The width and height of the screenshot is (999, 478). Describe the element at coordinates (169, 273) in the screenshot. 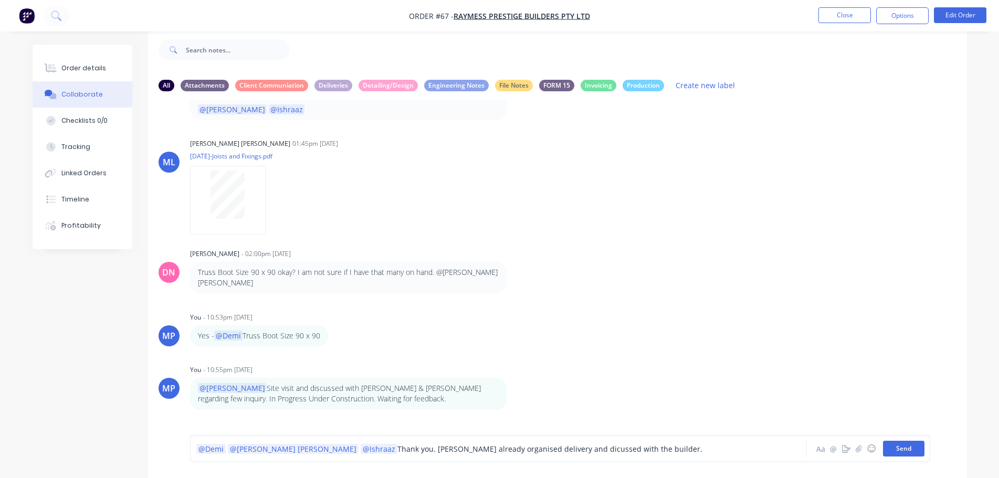

I see `div: DN` at that location.